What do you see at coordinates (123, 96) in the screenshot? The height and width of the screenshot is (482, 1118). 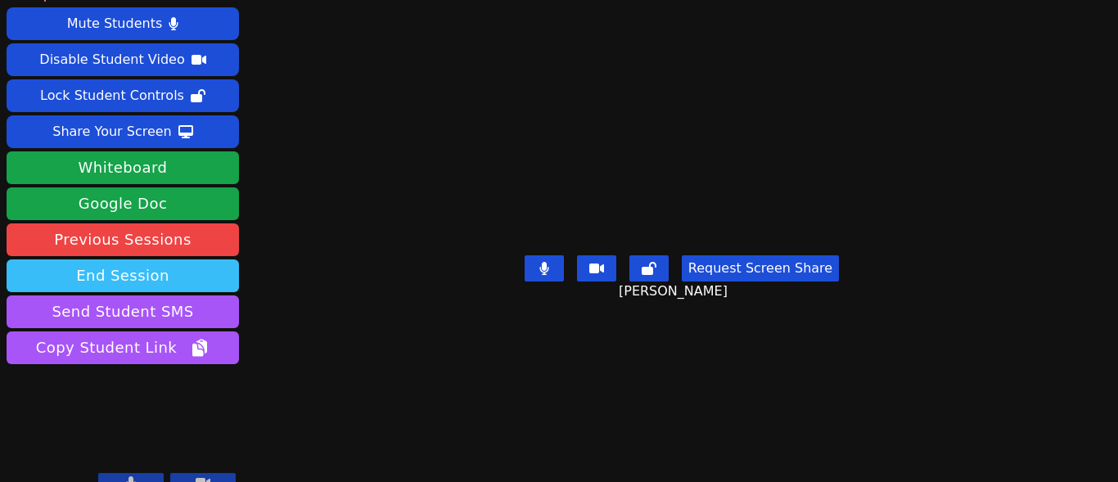 I see `button: Lock Student Controls` at bounding box center [123, 96].